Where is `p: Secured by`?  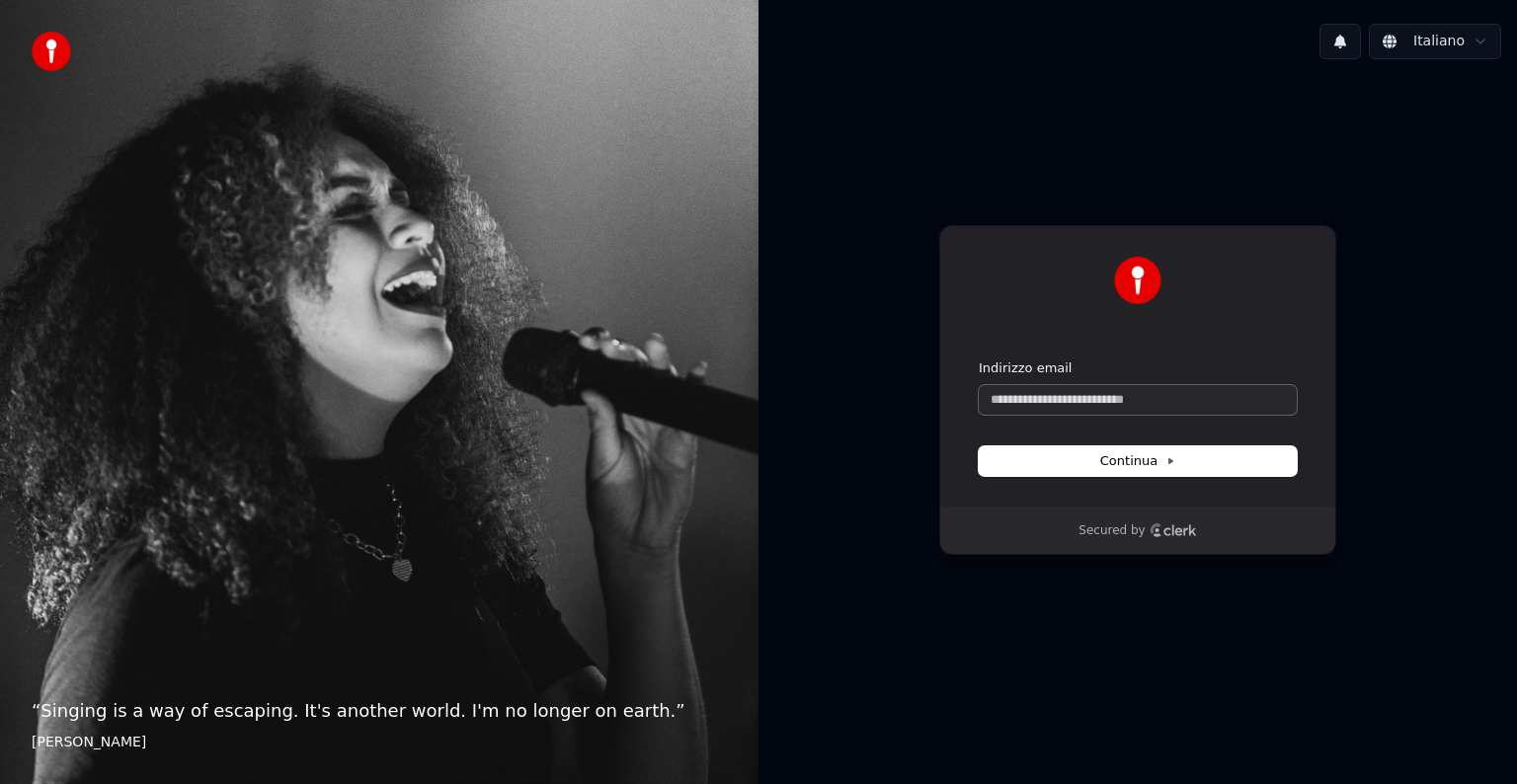 p: Secured by is located at coordinates (1111, 531).